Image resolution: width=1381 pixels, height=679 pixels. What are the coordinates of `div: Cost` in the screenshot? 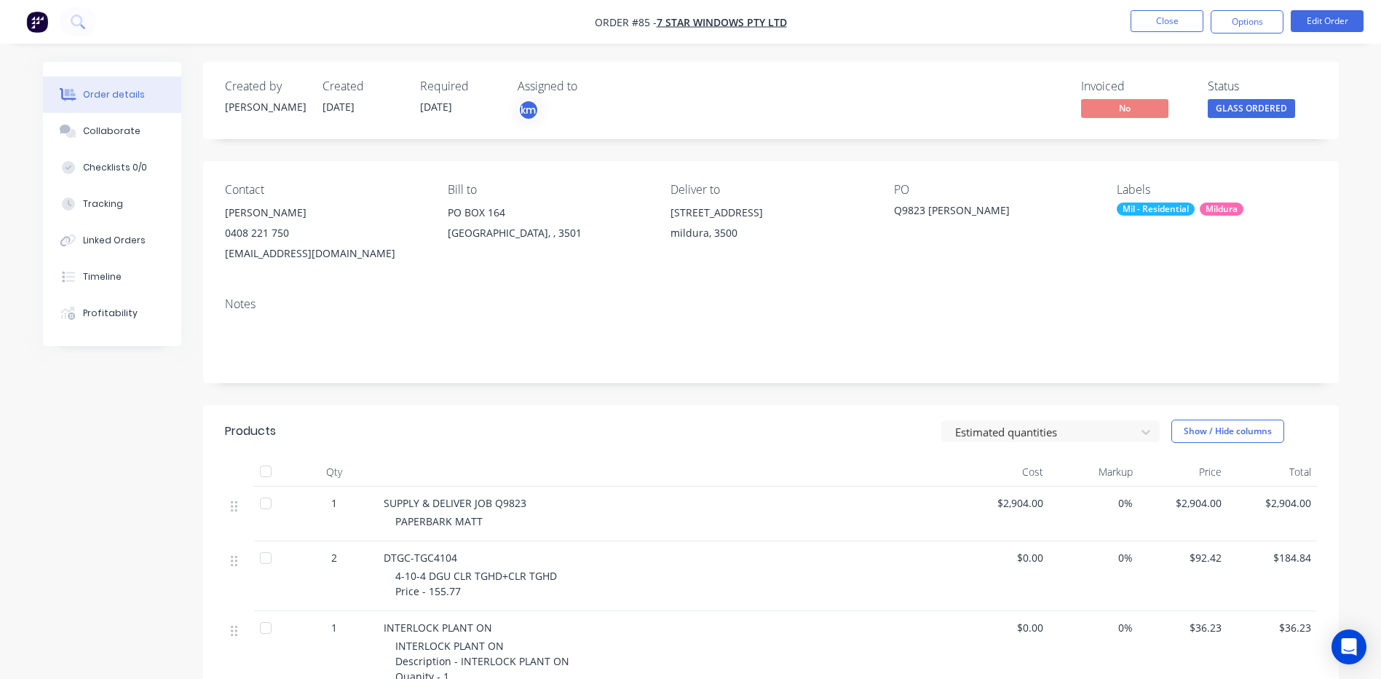 It's located at (1005, 472).